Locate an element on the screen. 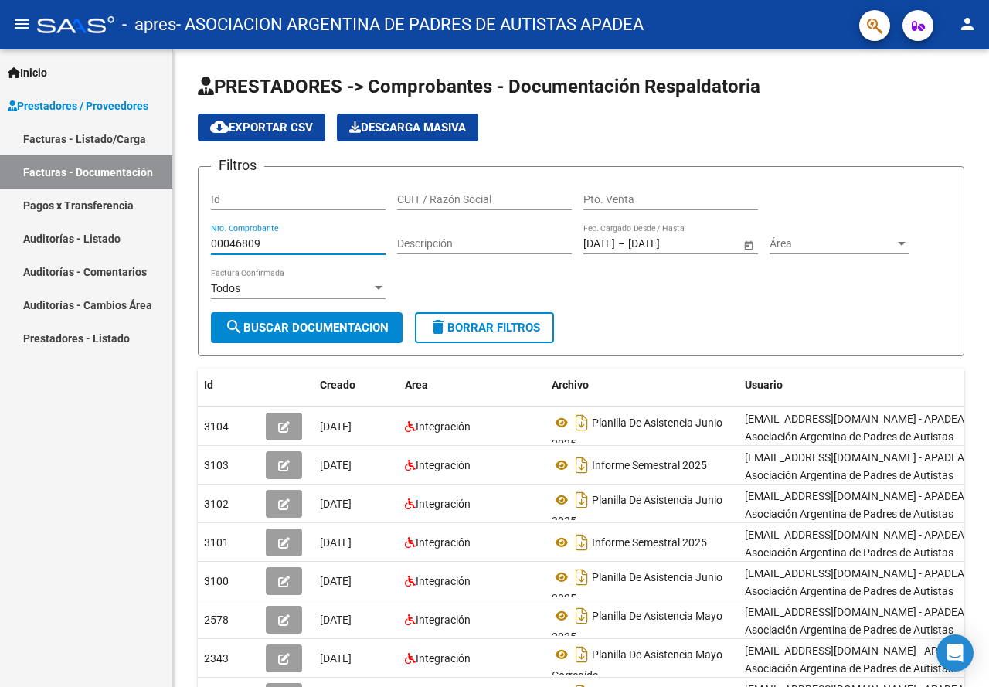 This screenshot has height=687, width=989. datatable-header-cell: Creado is located at coordinates (356, 385).